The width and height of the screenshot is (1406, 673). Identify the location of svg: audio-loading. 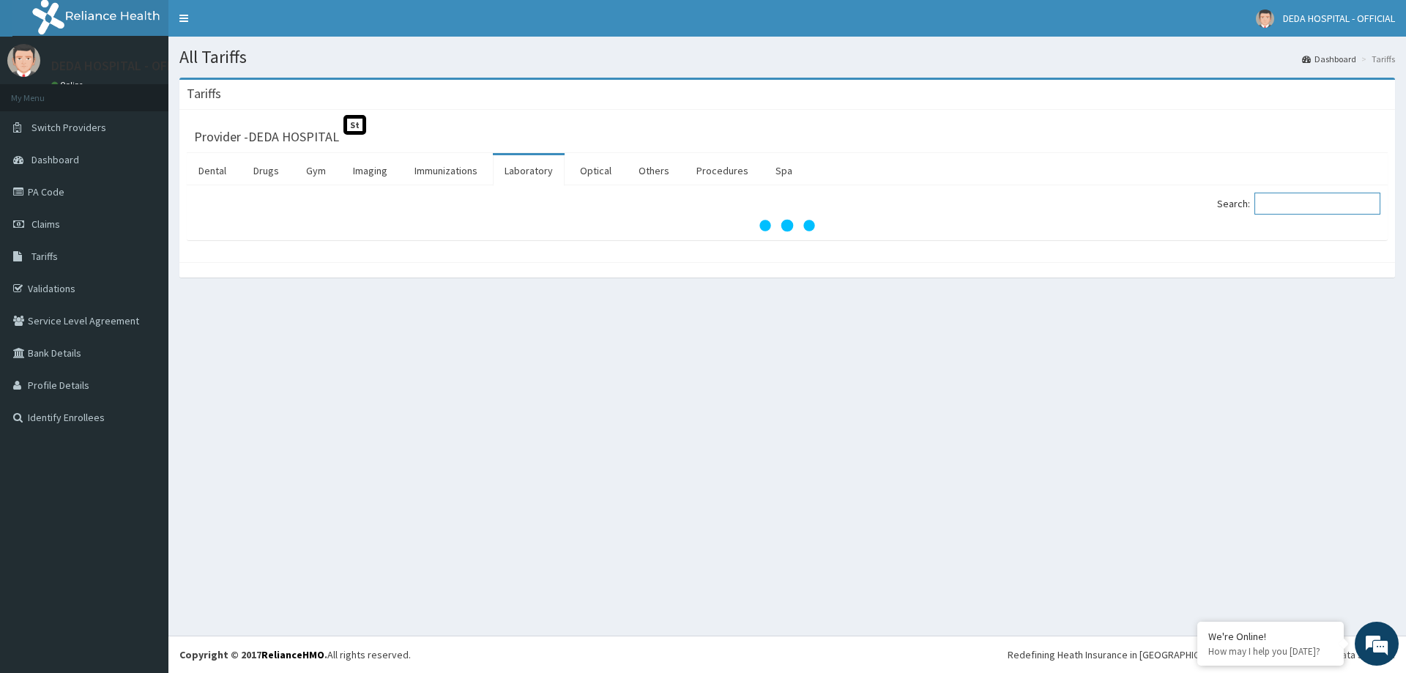
(787, 226).